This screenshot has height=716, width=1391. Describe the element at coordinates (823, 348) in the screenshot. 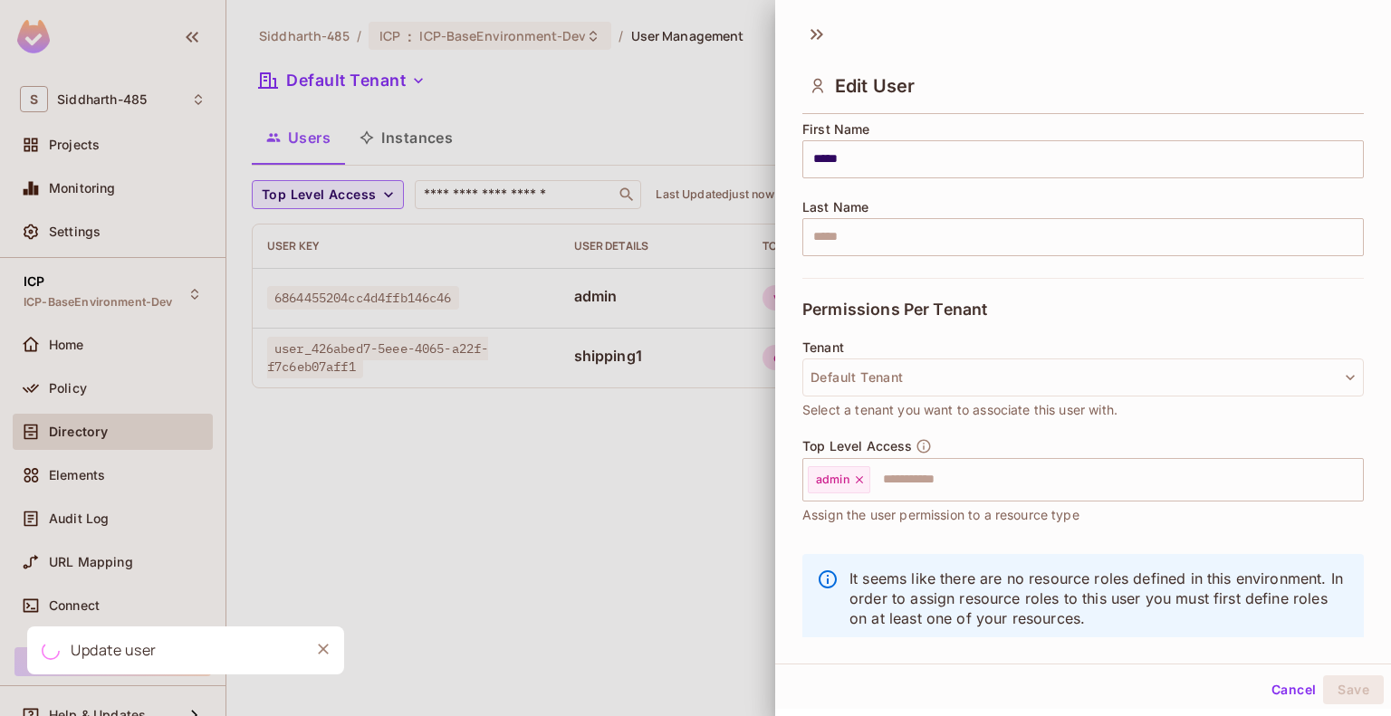

I see `span: Tenant` at that location.